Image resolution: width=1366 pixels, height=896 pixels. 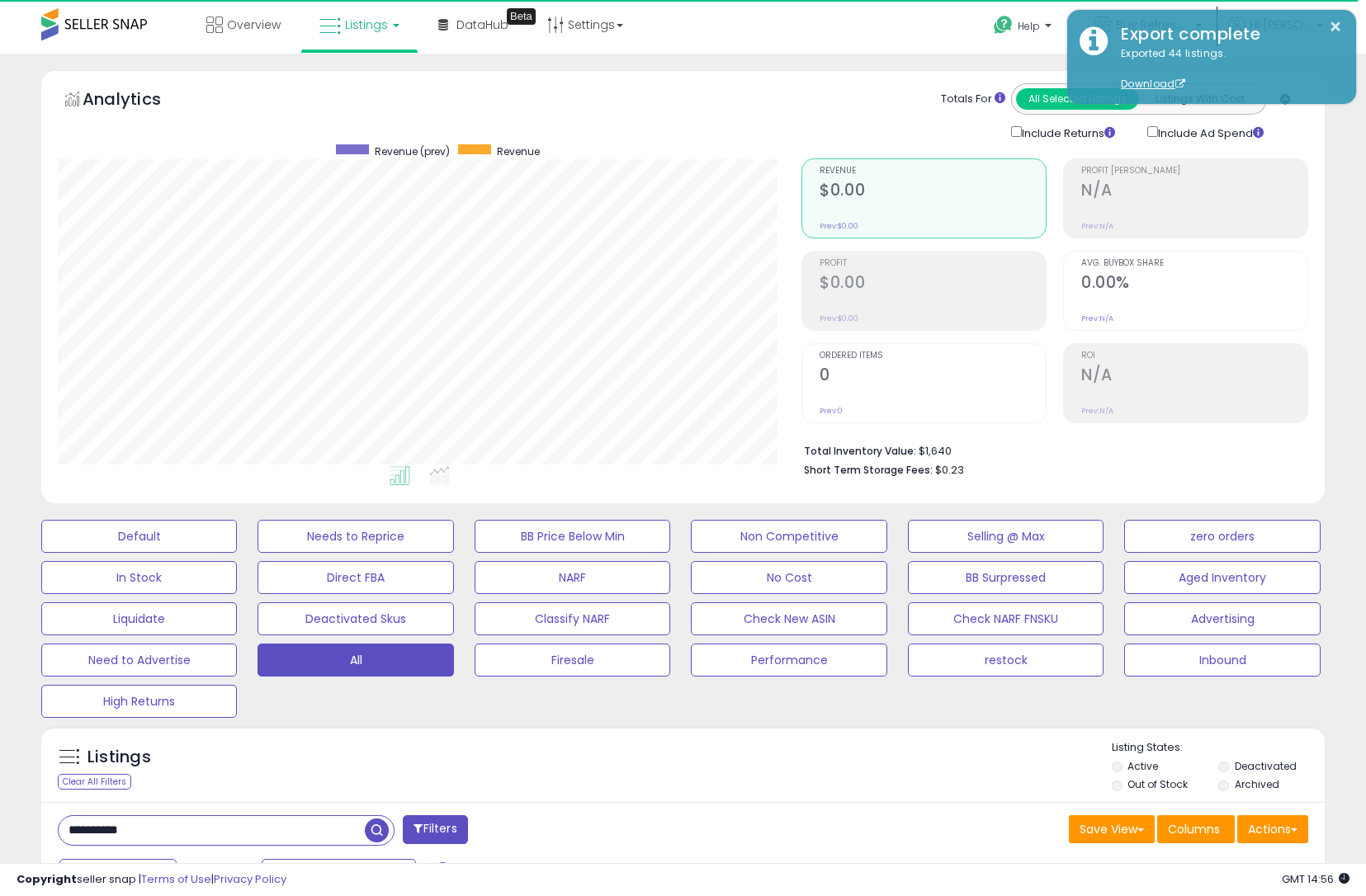 I want to click on button: BB Surpressed, so click(x=1005, y=577).